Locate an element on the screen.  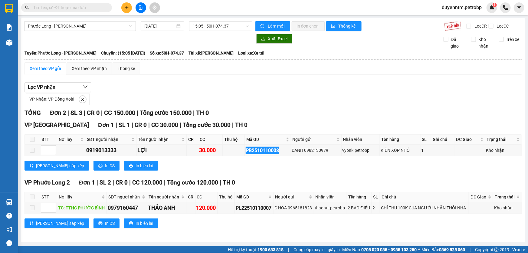
span: download is located at coordinates (263, 39).